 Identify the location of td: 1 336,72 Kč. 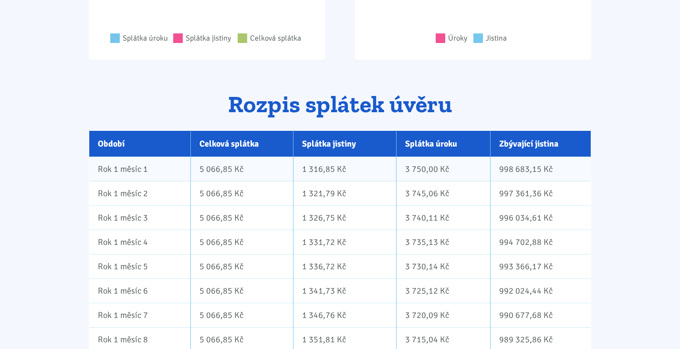
(344, 266).